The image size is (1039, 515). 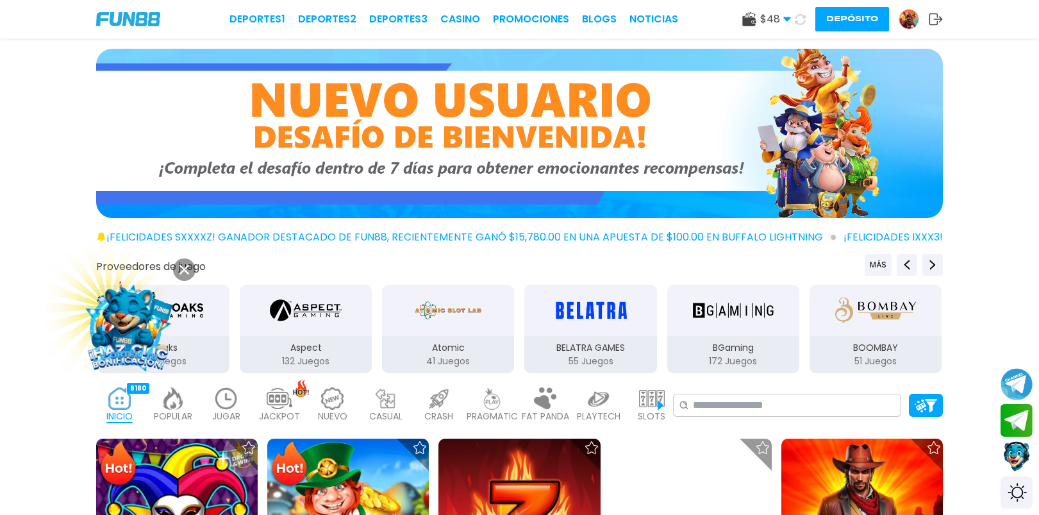 I want to click on p: INICIO, so click(x=119, y=416).